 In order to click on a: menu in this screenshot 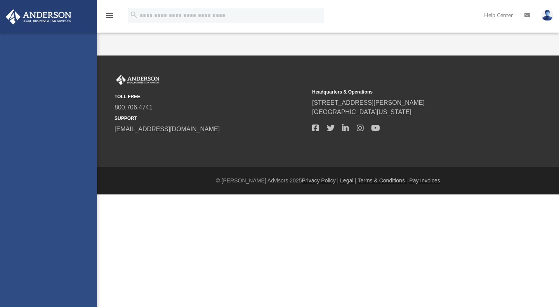, I will do `click(109, 17)`.